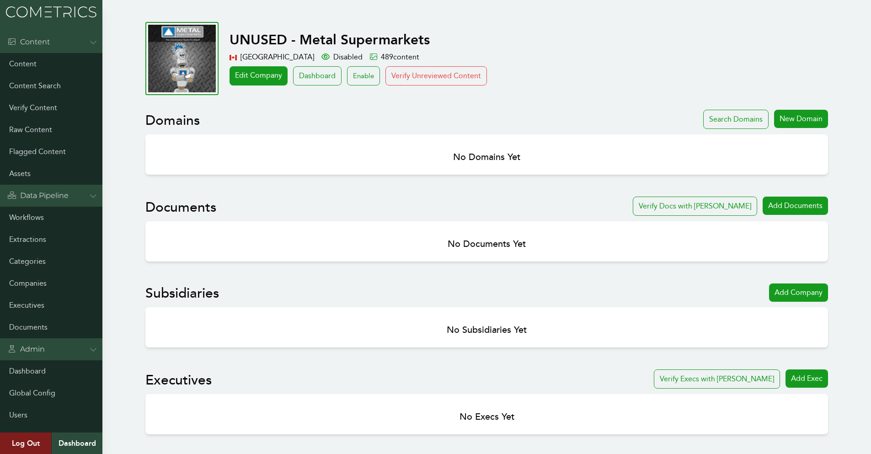 The width and height of the screenshot is (871, 454). Describe the element at coordinates (363, 76) in the screenshot. I see `span: Enable` at that location.